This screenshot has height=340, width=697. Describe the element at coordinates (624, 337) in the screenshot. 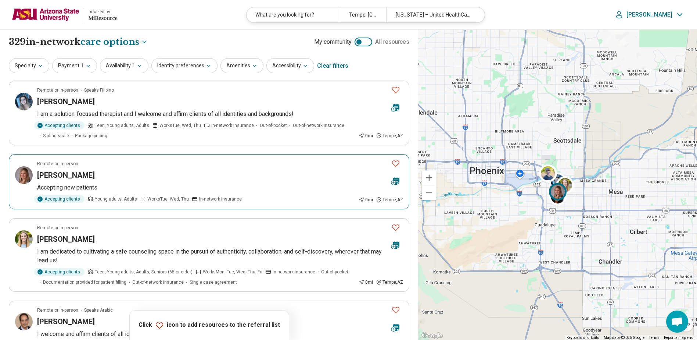

I see `span: Map data ©2025 Google` at that location.